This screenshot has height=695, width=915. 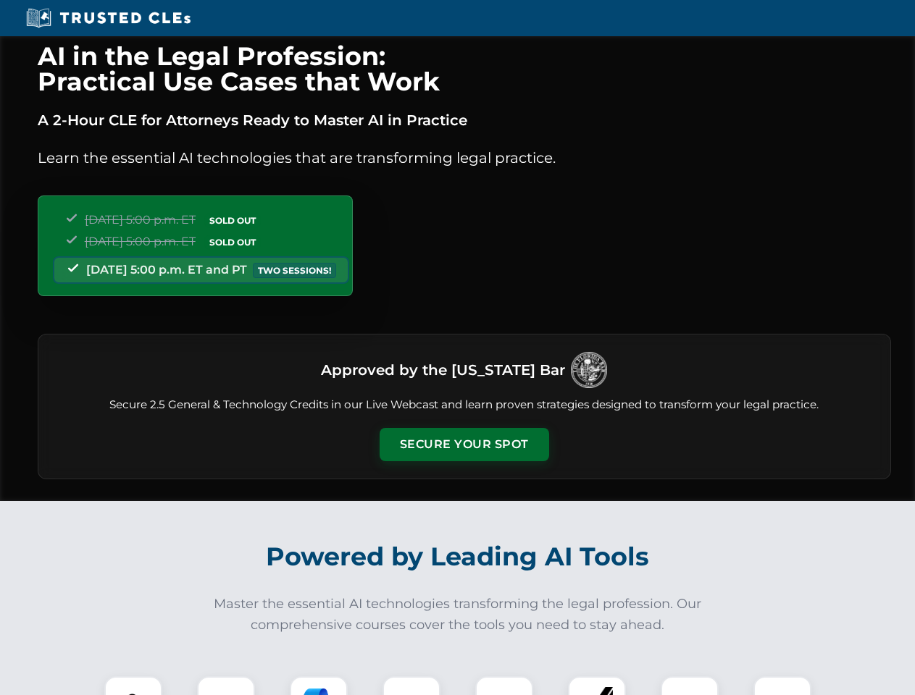 I want to click on h1: AI in the Legal Profession: Practical Use Cases that Work, so click(x=464, y=69).